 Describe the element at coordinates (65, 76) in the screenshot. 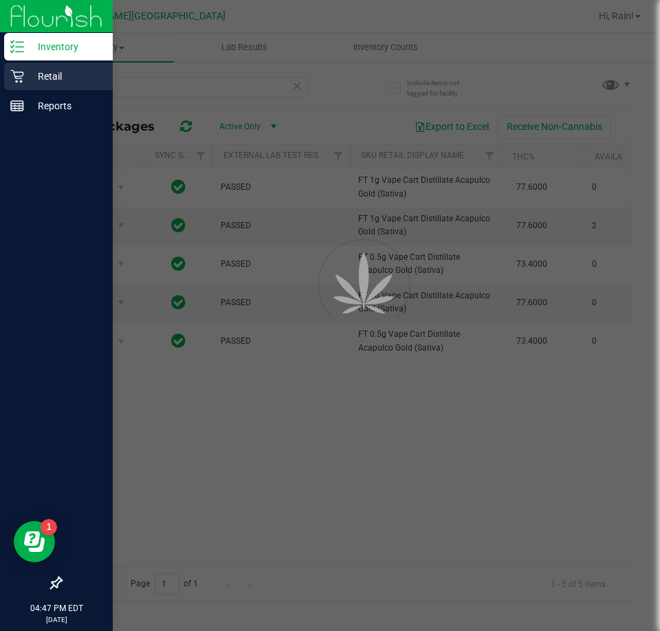

I see `p: Retail` at that location.